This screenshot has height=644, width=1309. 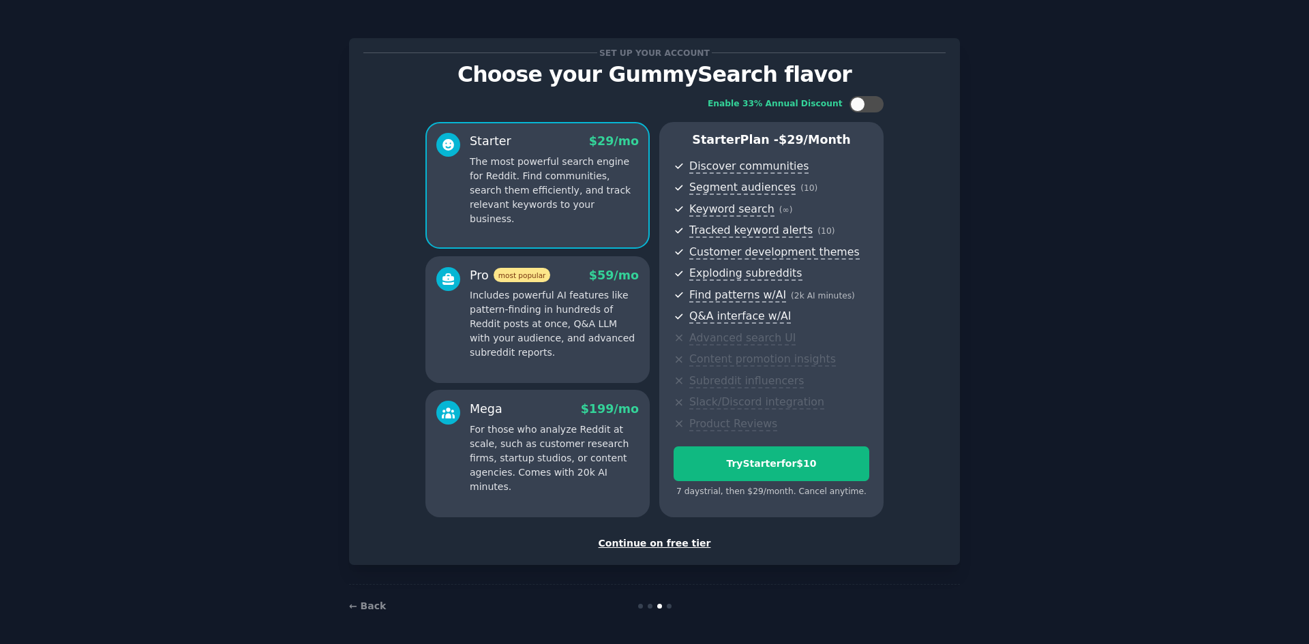 What do you see at coordinates (522, 275) in the screenshot?
I see `span: most popular` at bounding box center [522, 275].